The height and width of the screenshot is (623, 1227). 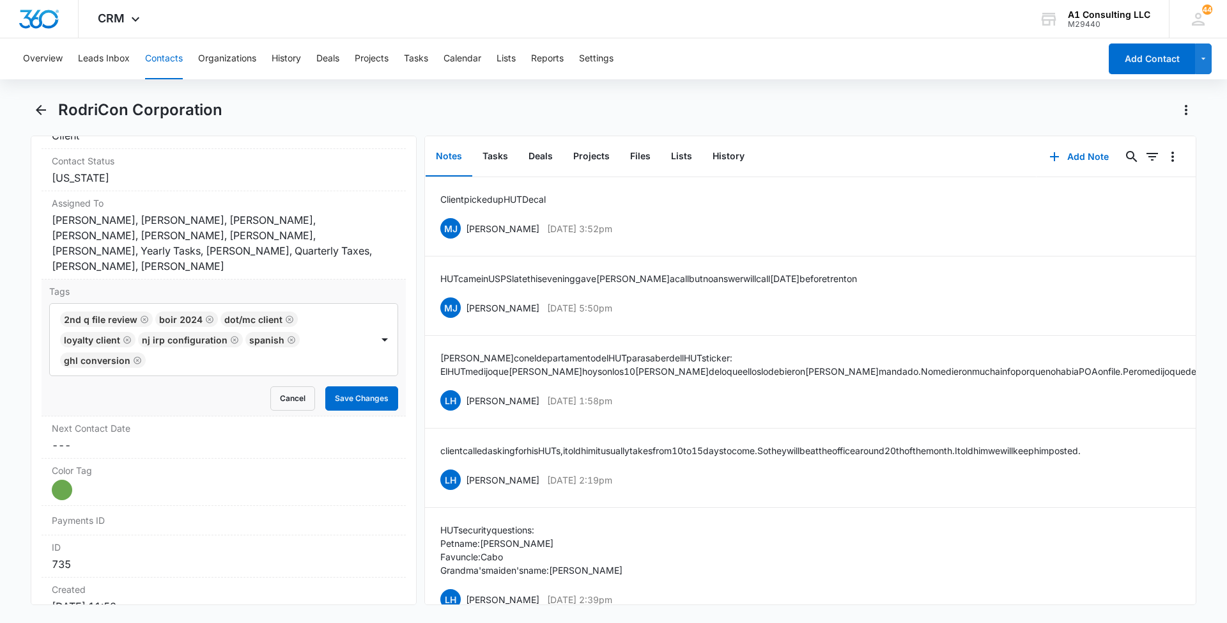 I want to click on div: Color Tag, so click(x=224, y=482).